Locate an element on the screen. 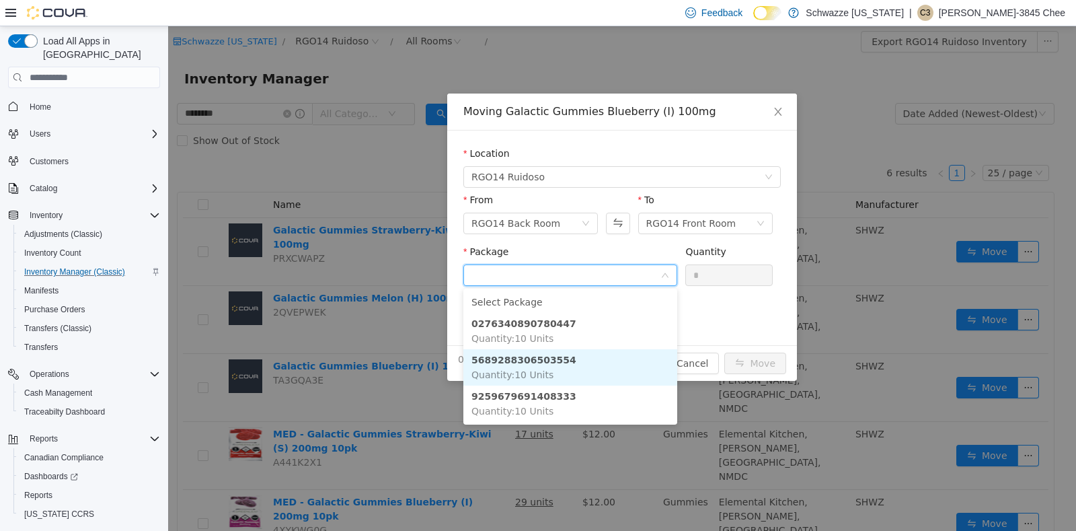 Image resolution: width=1076 pixels, height=531 pixels. a: Adjustments (Classic) is located at coordinates (63, 234).